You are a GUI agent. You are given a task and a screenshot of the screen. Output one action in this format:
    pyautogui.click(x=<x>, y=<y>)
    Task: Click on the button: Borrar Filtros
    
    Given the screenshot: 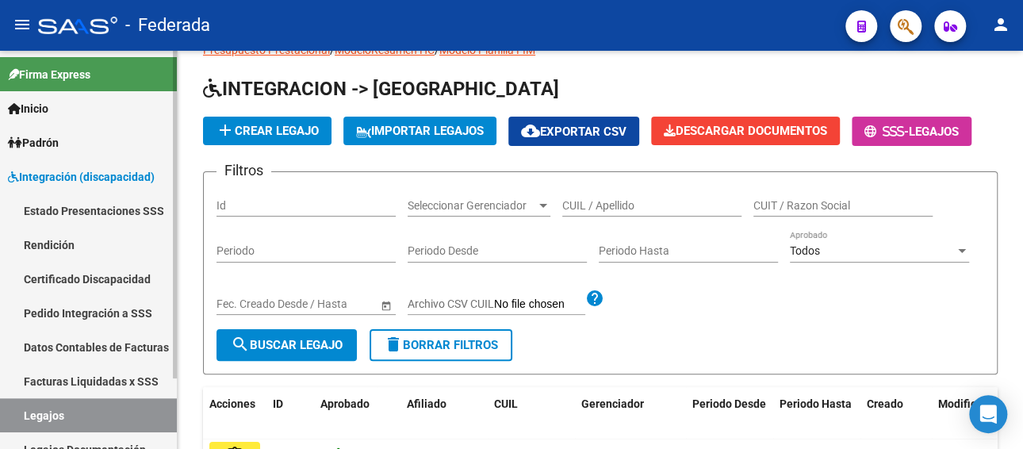 What is the action you would take?
    pyautogui.click(x=441, y=345)
    